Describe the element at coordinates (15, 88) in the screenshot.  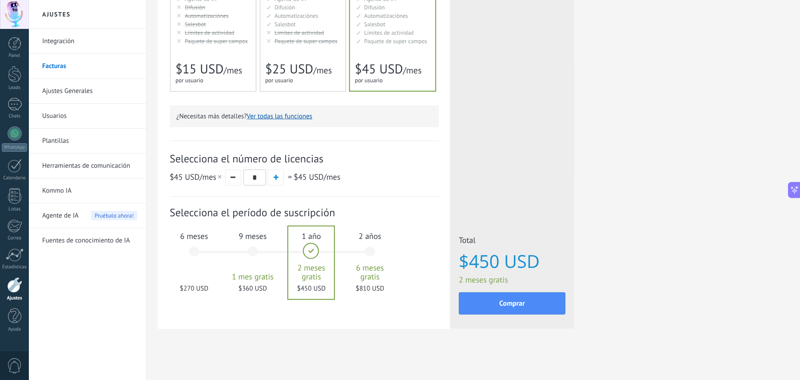
I see `div: Leads` at that location.